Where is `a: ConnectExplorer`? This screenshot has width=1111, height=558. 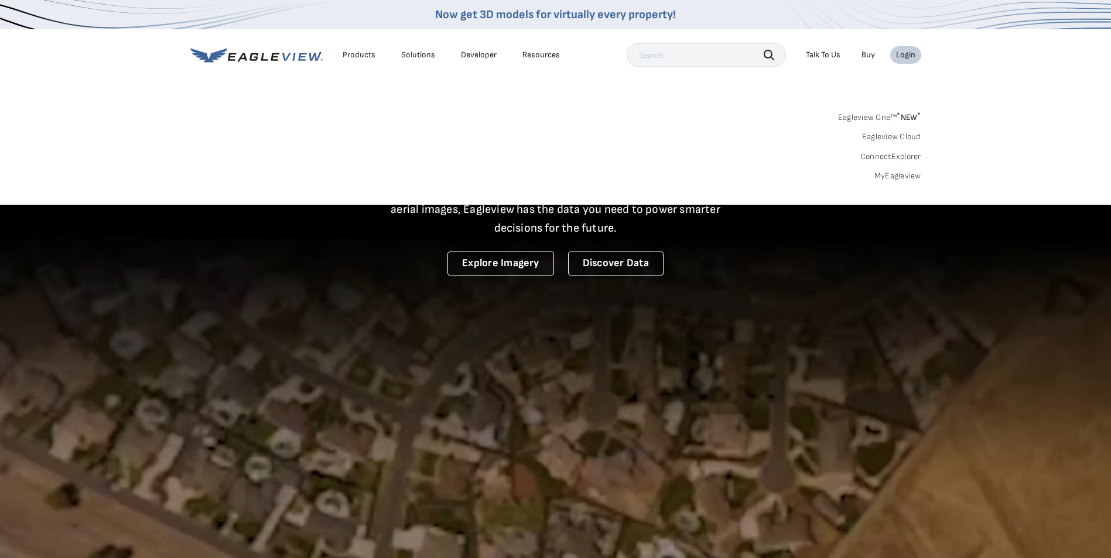 a: ConnectExplorer is located at coordinates (890, 157).